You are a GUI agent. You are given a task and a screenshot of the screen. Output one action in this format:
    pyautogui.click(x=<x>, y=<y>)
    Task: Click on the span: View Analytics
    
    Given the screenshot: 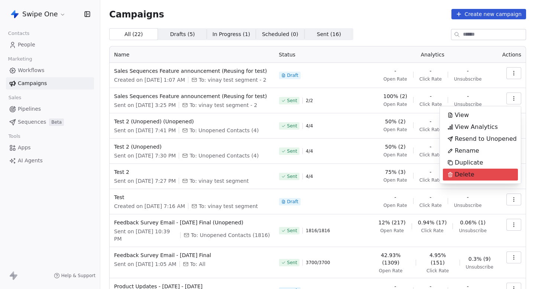 What is the action you would take?
    pyautogui.click(x=477, y=127)
    